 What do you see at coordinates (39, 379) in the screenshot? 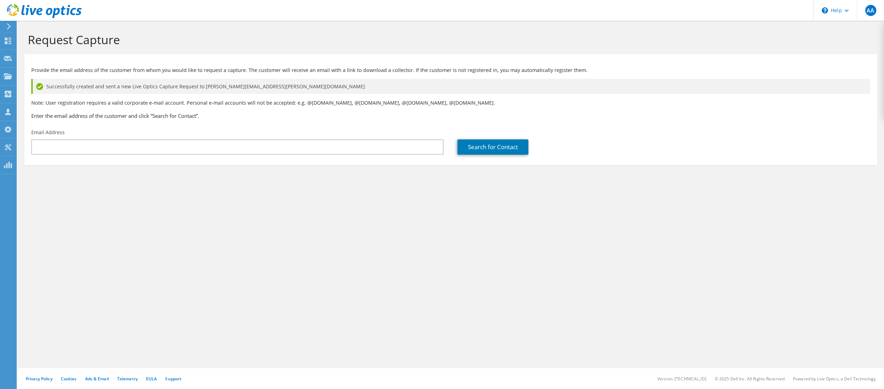
I see `a: Privacy Policy` at bounding box center [39, 379].